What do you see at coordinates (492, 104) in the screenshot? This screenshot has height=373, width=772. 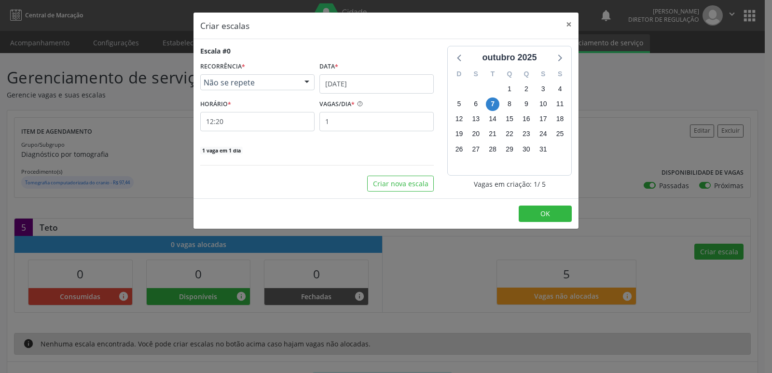 I see `span: terça-feira, 7 de outubro de 2025` at bounding box center [492, 104].